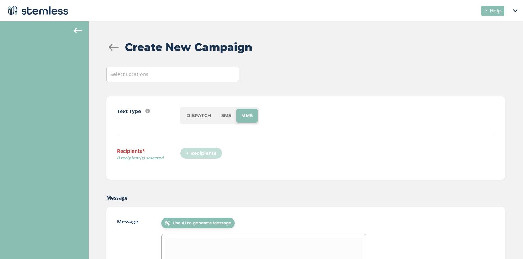 This screenshot has width=523, height=259. I want to click on img: icon-arrow-back-accent-c549486e.svg, so click(78, 31).